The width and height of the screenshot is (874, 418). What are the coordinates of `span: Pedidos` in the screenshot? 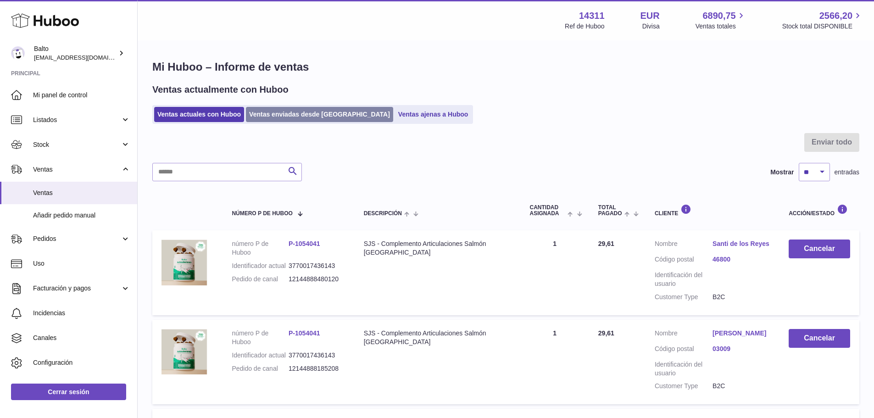 It's located at (77, 238).